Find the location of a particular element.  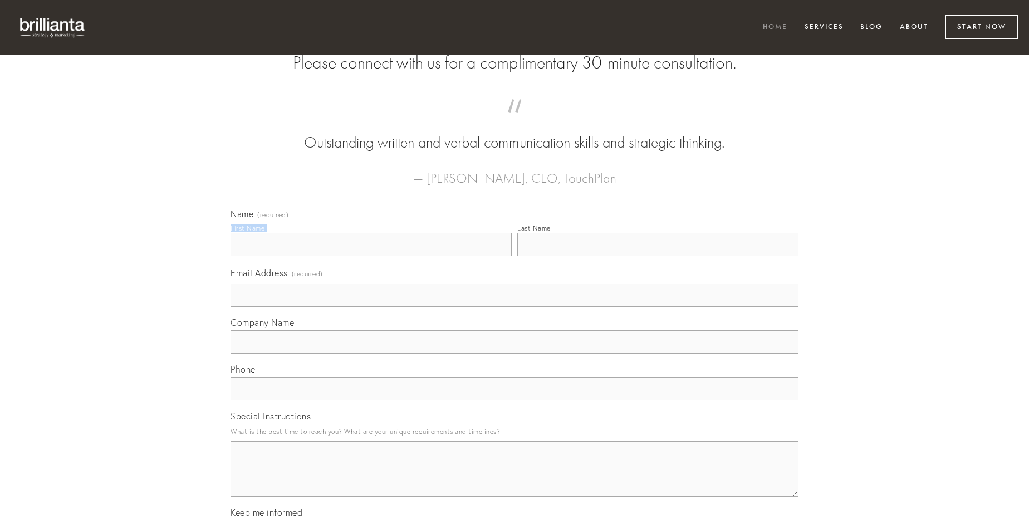

span: Email Address is located at coordinates (259, 273).